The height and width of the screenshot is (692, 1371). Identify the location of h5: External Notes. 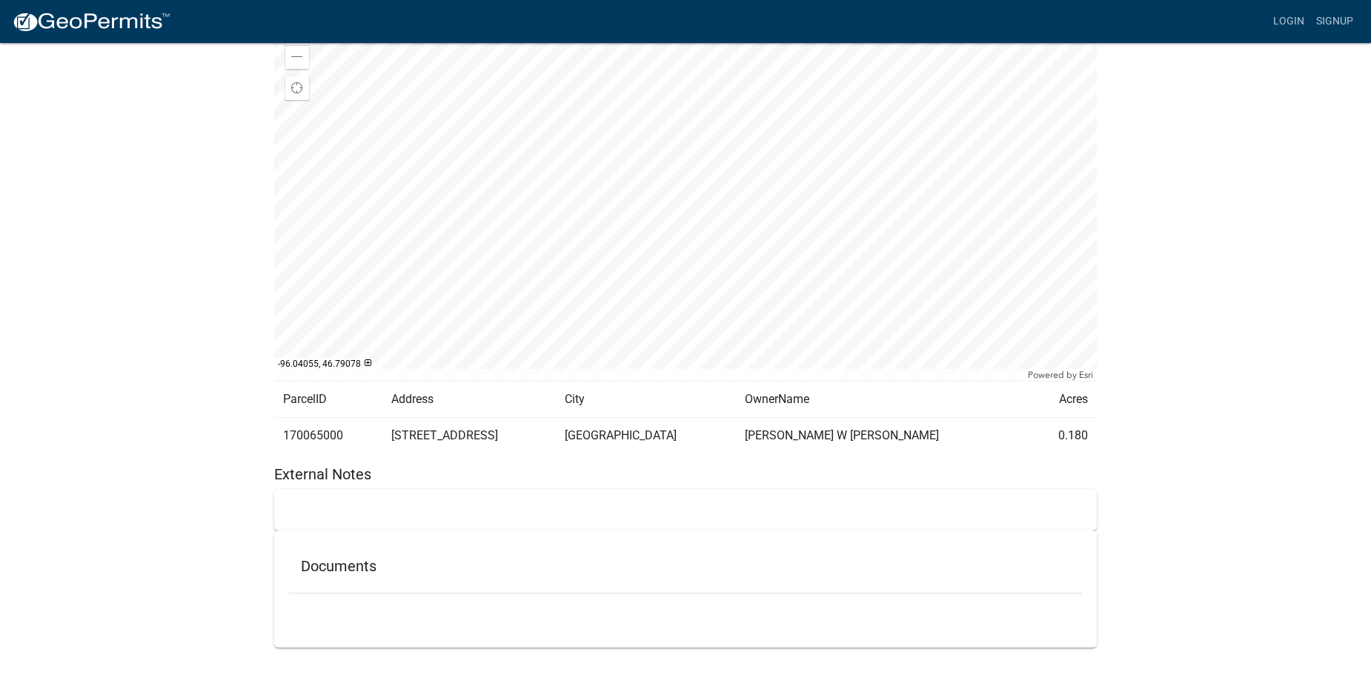
(685, 474).